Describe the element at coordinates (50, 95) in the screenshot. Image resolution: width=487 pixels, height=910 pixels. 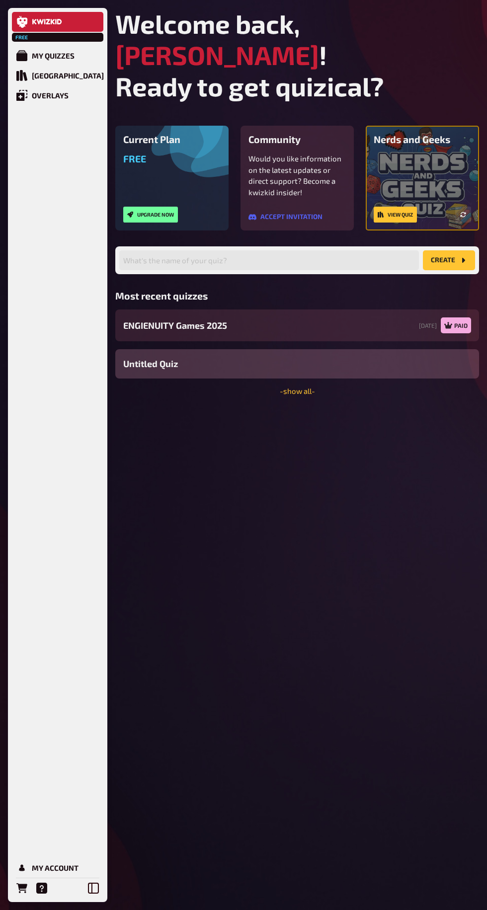
I see `div: Overlays` at that location.